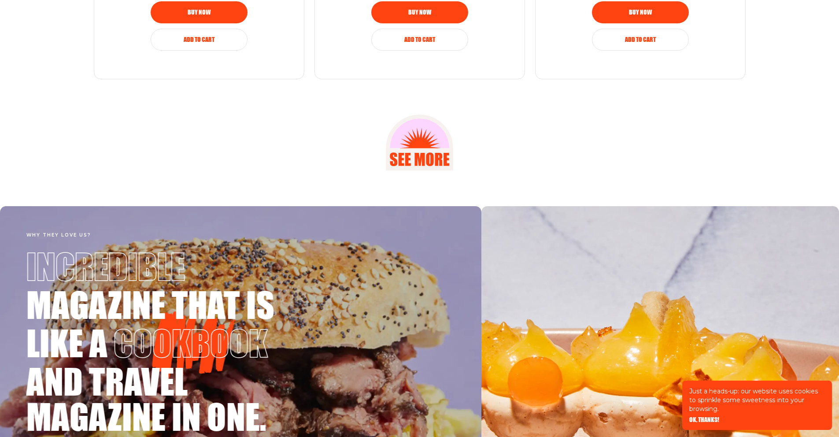  I want to click on span: magazine that is, so click(153, 304).